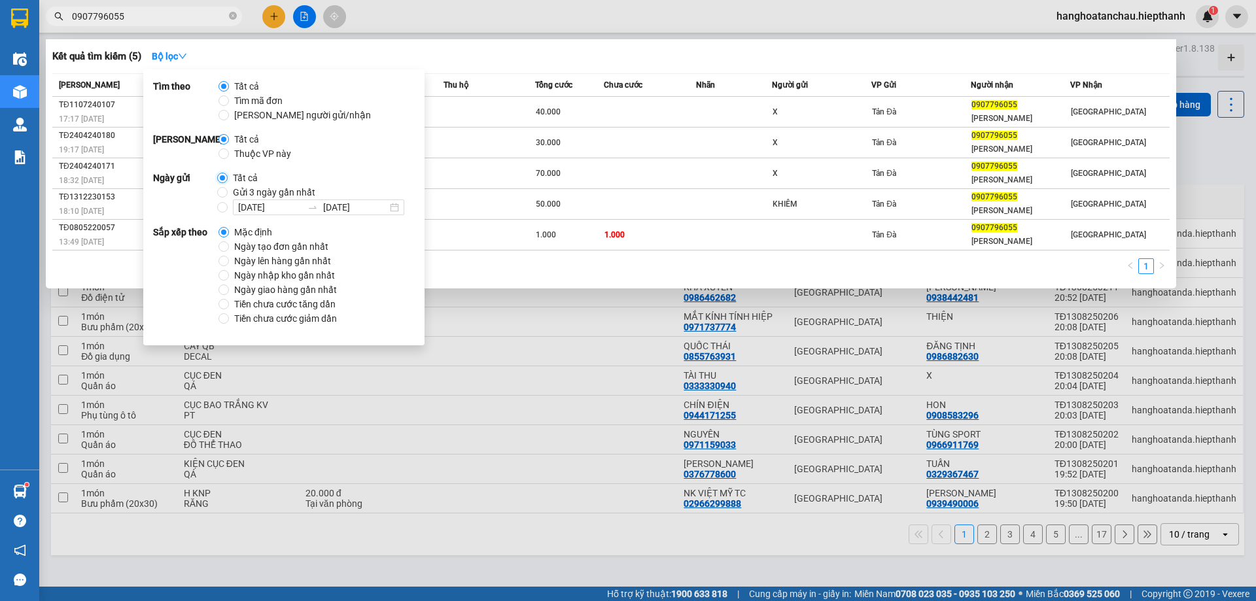 The height and width of the screenshot is (601, 1256). What do you see at coordinates (20, 550) in the screenshot?
I see `span: notification` at bounding box center [20, 550].